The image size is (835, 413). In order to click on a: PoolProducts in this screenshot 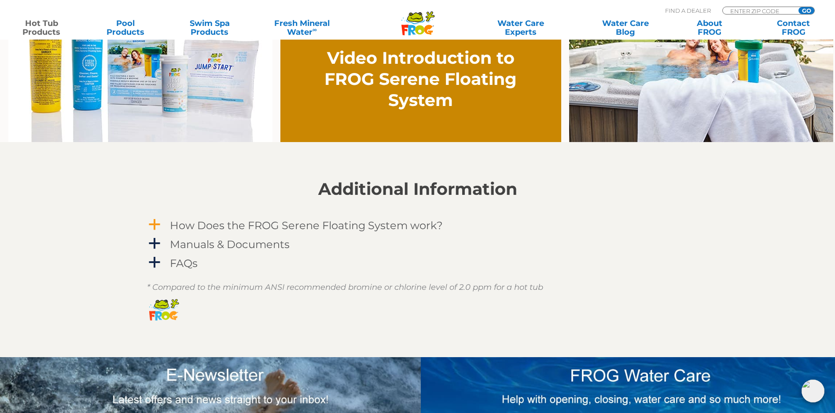, I will do `click(125, 28)`.